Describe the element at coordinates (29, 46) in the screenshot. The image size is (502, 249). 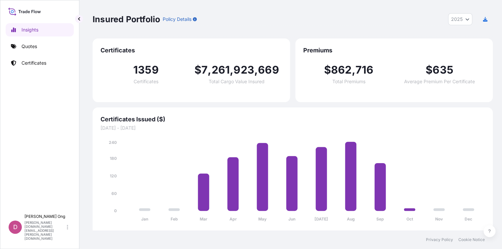
I see `p: Quotes` at that location.